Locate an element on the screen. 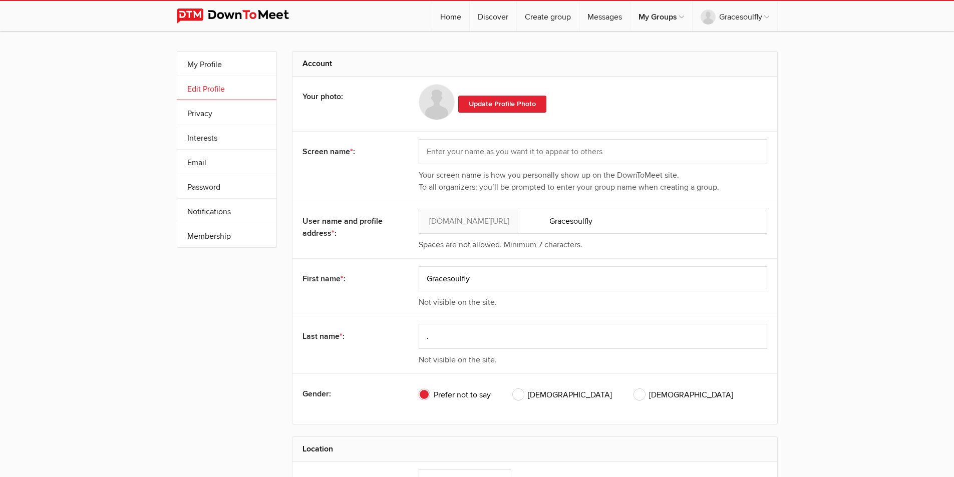 Image resolution: width=954 pixels, height=477 pixels. a: Membership is located at coordinates (227, 235).